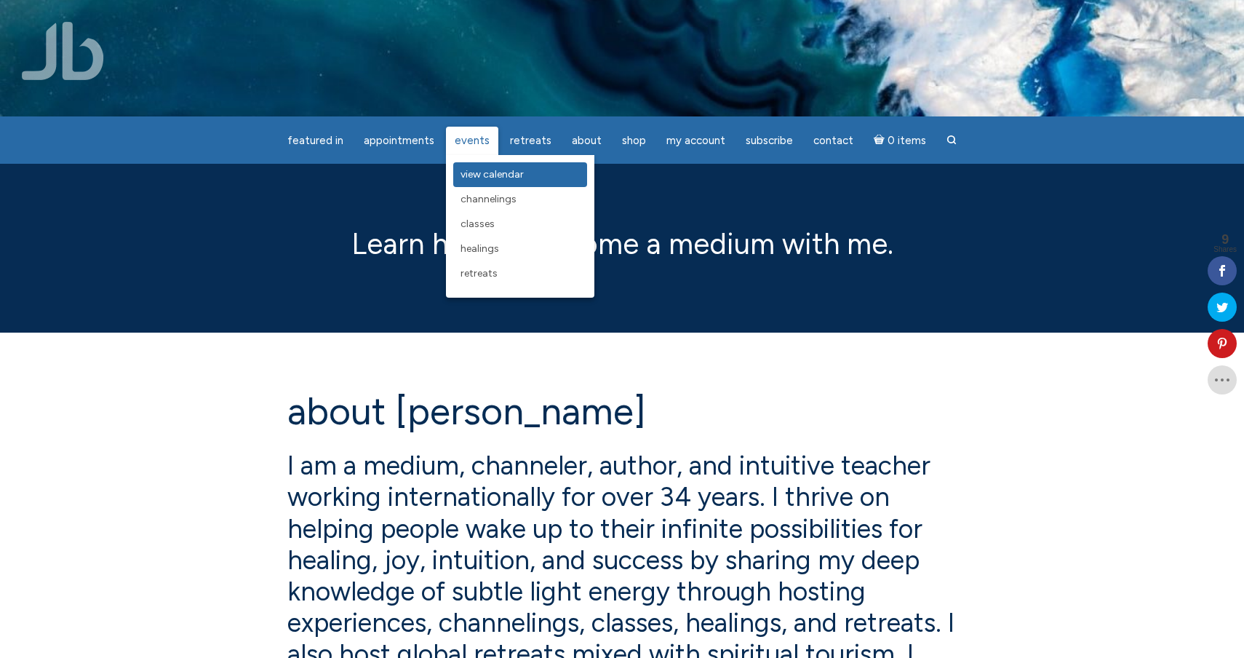  What do you see at coordinates (833, 140) in the screenshot?
I see `a: Contact` at bounding box center [833, 140].